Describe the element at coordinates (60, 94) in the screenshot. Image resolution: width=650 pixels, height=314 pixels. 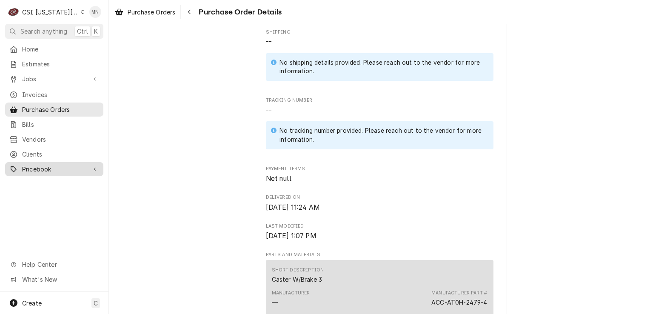
I see `span: Invoices` at that location.